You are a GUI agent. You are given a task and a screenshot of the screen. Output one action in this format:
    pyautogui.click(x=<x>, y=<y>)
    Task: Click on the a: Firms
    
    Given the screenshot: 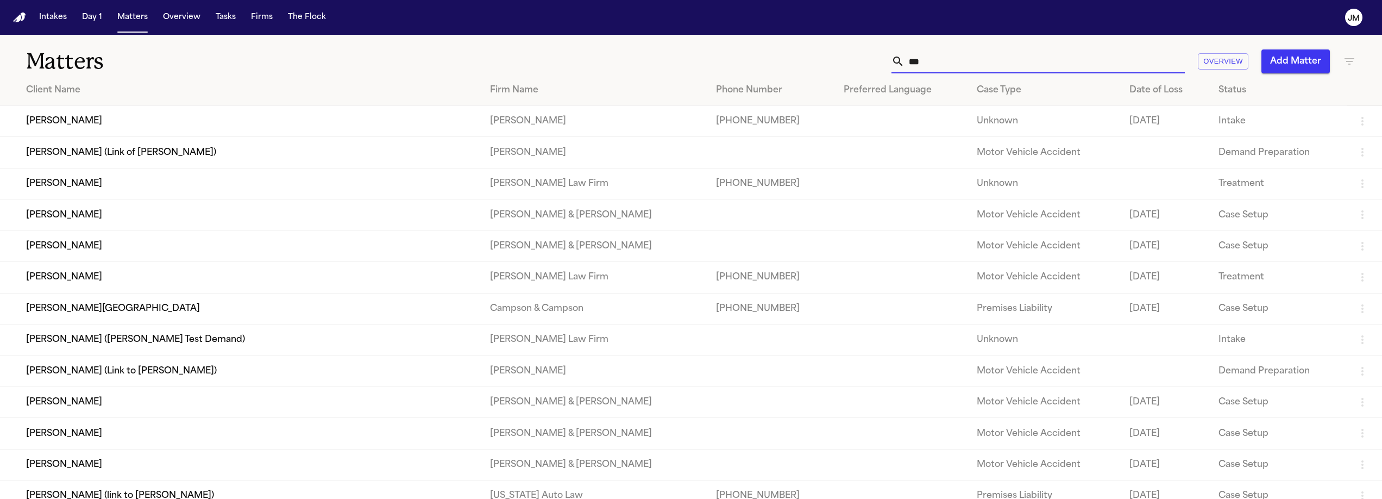 What is the action you would take?
    pyautogui.click(x=262, y=17)
    